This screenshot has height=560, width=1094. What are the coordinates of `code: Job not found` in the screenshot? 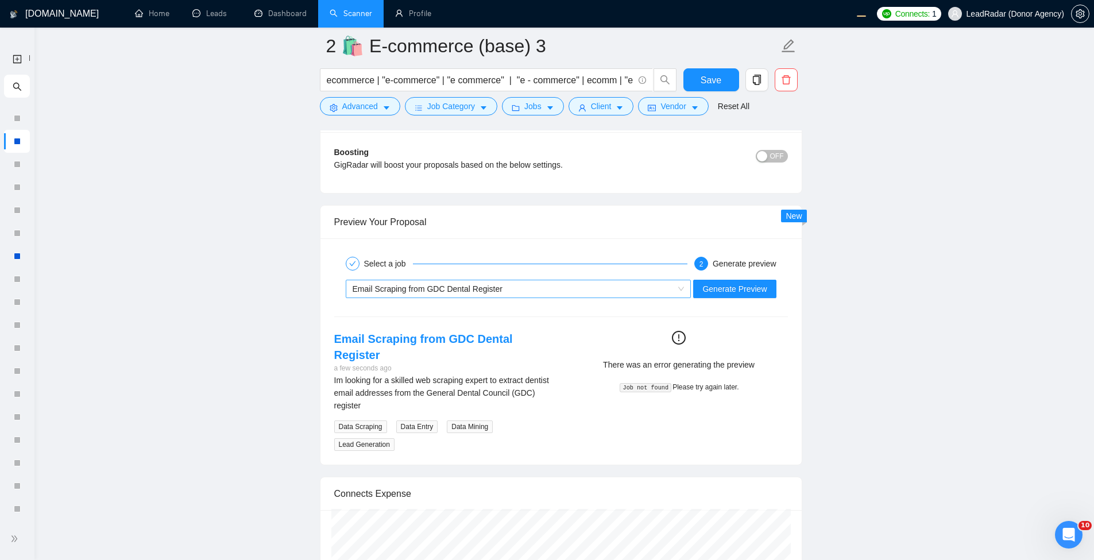 It's located at (646, 388).